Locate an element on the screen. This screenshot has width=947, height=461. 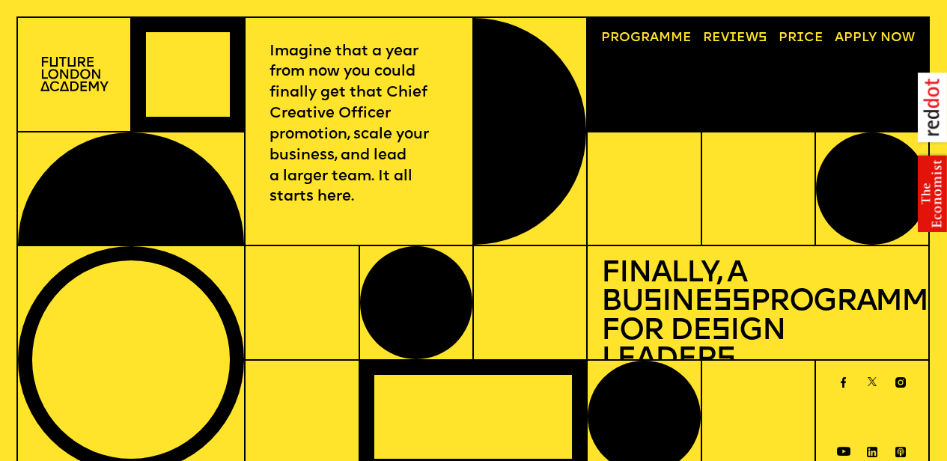
p: Imagine that a year from now you could finally get that Chief Creative Officer promotion, scale y... is located at coordinates (359, 125).